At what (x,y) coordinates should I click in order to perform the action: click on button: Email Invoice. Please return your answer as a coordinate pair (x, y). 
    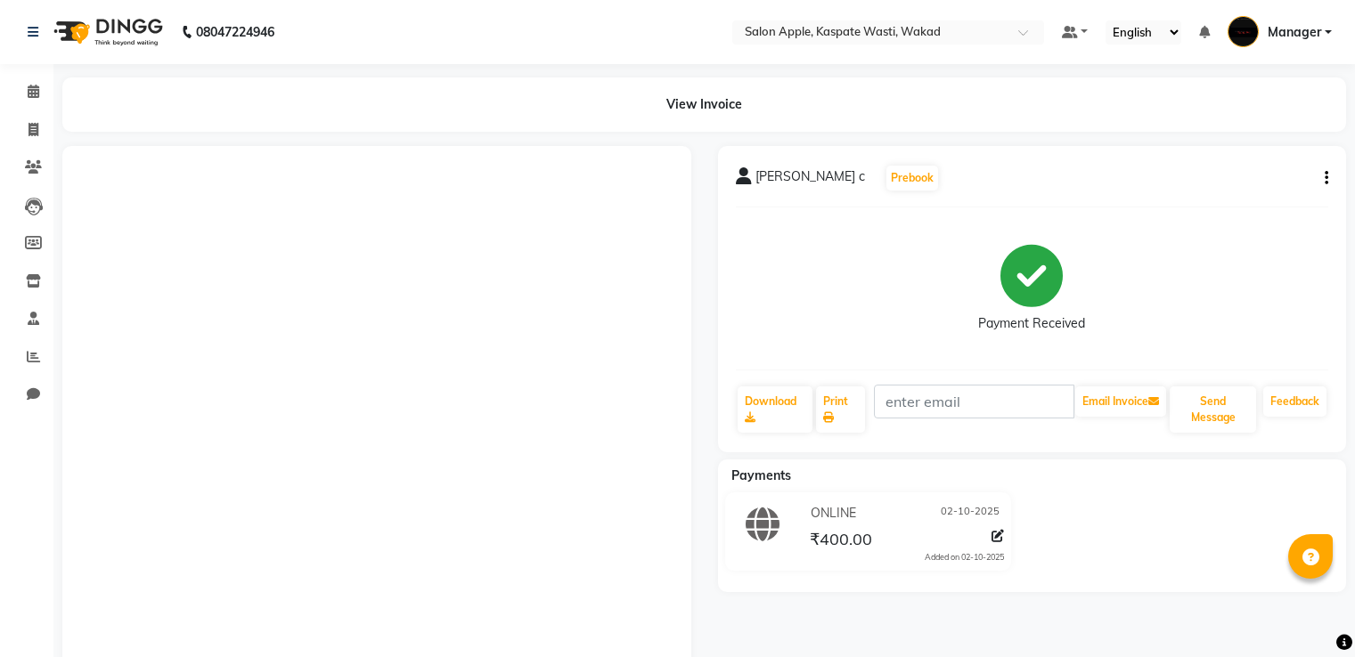
    Looking at the image, I should click on (1121, 402).